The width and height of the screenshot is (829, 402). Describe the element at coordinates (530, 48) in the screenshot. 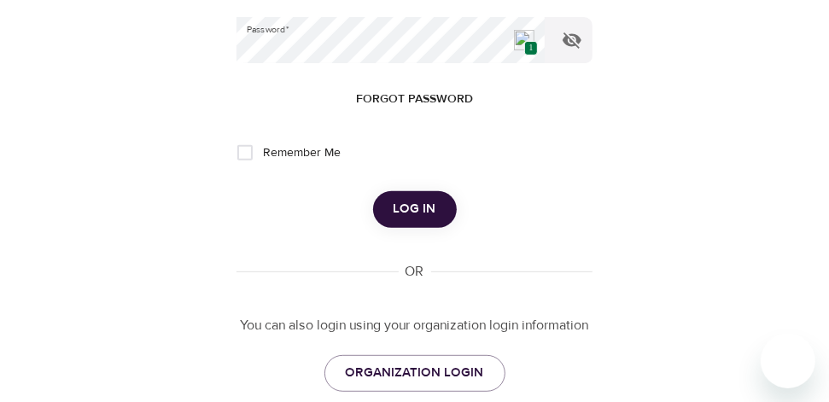

I see `span: 1` at that location.